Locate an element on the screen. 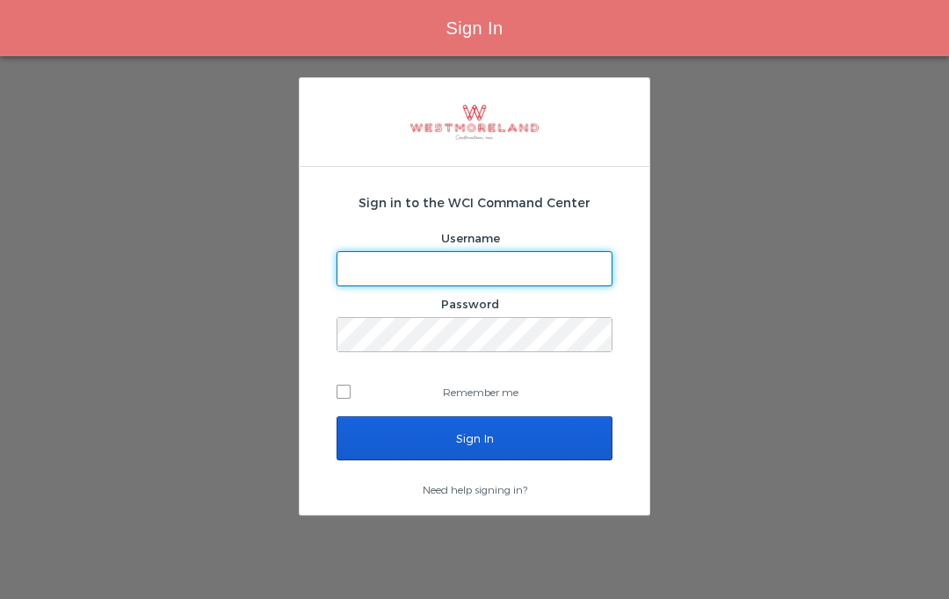 The height and width of the screenshot is (599, 949). h2: Sign in to the WCI Command Center is located at coordinates (474, 202).